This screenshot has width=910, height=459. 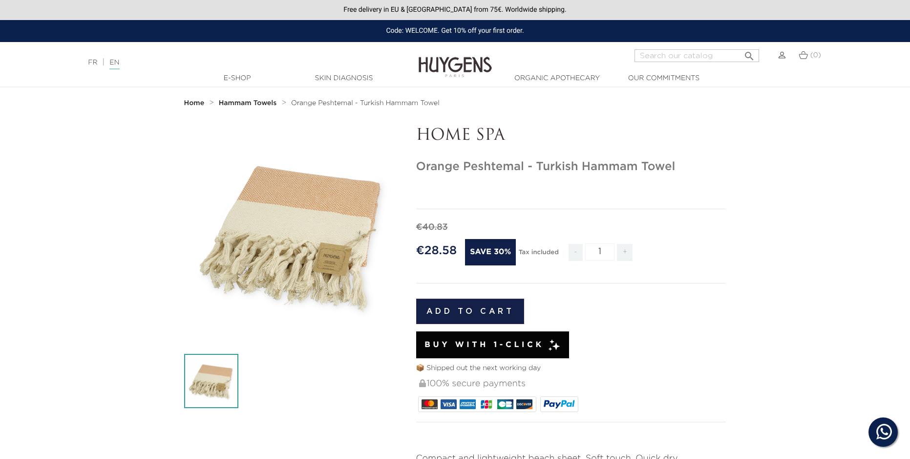 I want to click on h1: Orange Peshtemal - Turkish Hammam Towel, so click(x=571, y=167).